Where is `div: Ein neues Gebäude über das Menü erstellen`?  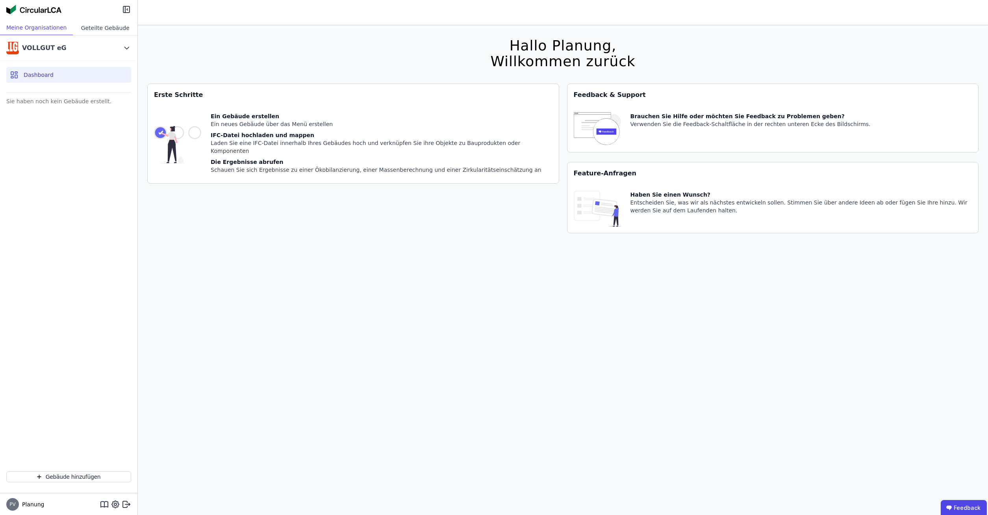
div: Ein neues Gebäude über das Menü erstellen is located at coordinates (382, 124).